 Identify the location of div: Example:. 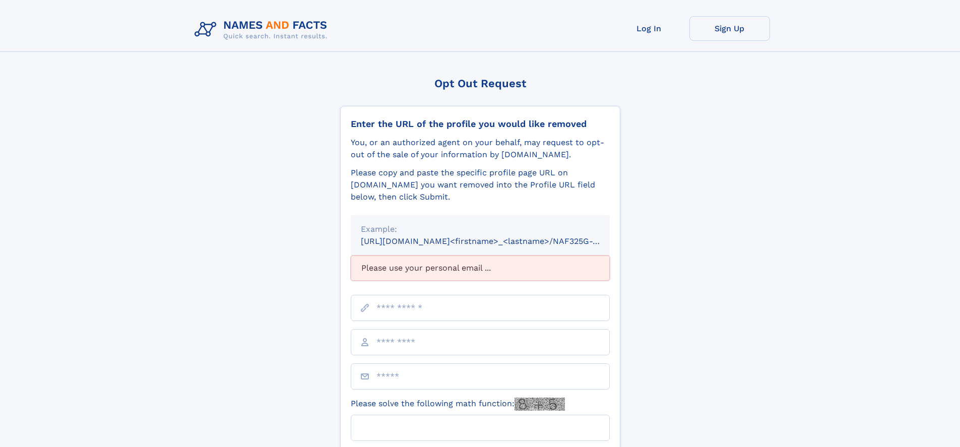
(480, 229).